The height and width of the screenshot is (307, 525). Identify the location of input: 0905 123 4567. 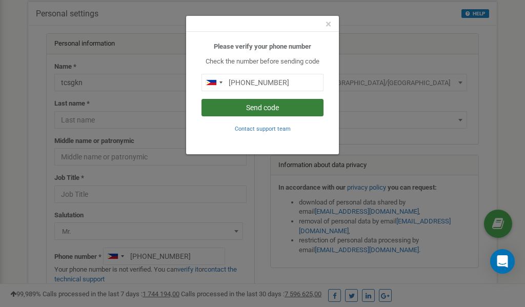
(262, 83).